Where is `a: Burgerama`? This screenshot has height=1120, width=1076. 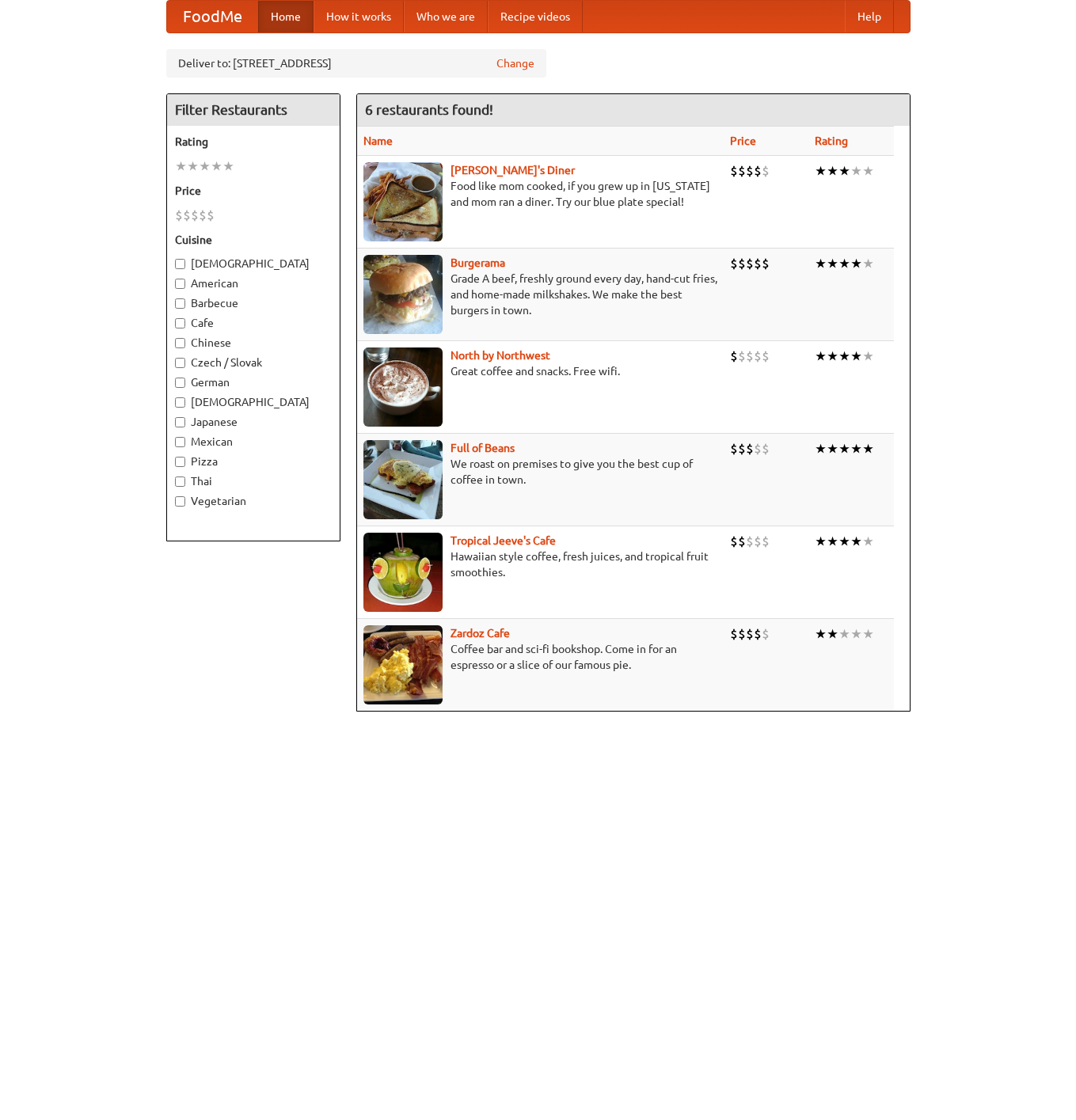
a: Burgerama is located at coordinates (477, 263).